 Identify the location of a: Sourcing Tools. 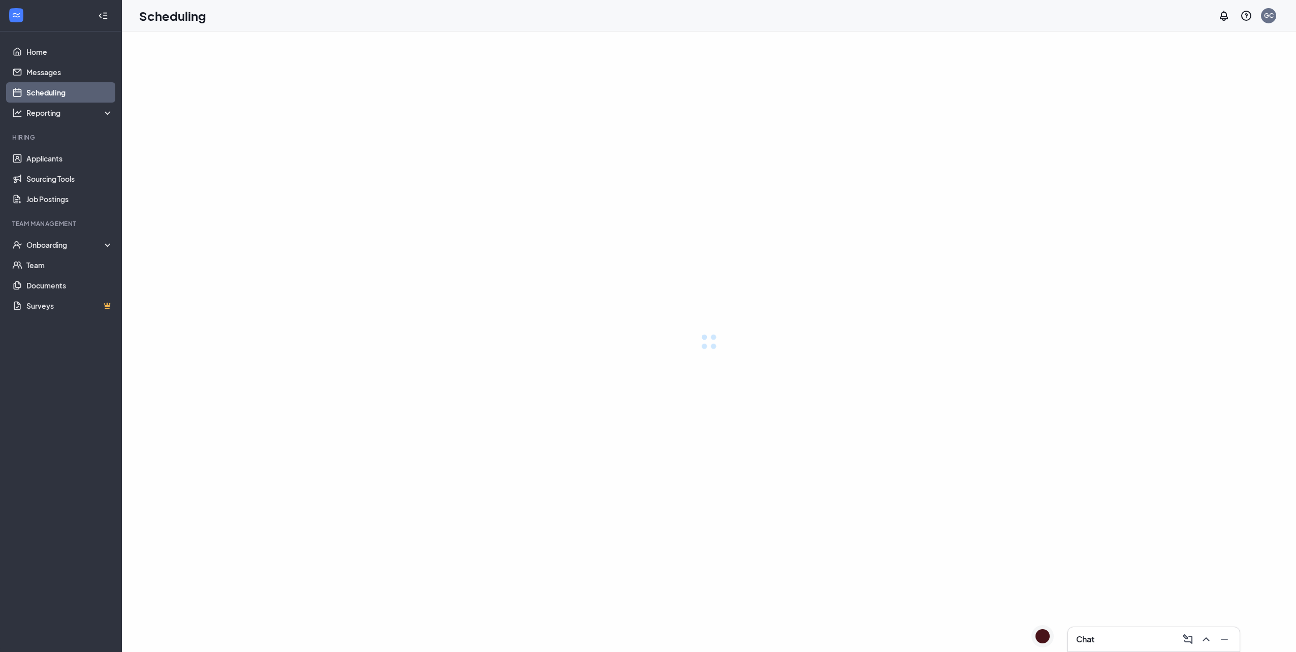
(70, 179).